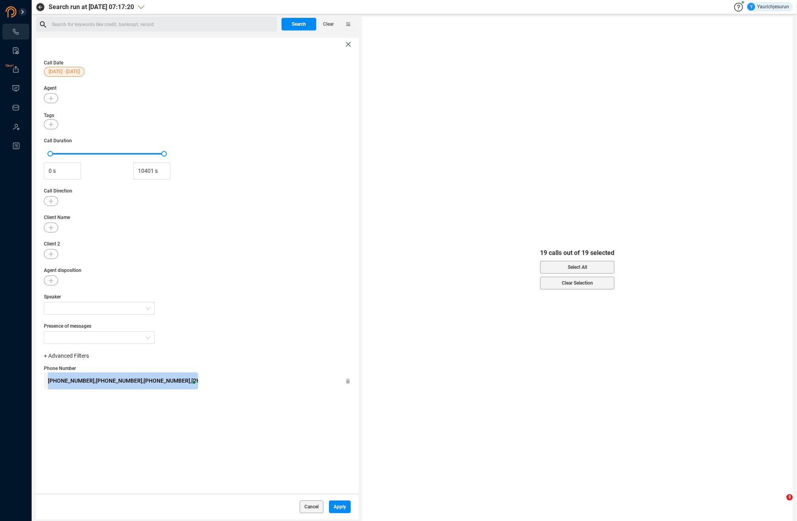  I want to click on li: Smart Reports, so click(16, 51).